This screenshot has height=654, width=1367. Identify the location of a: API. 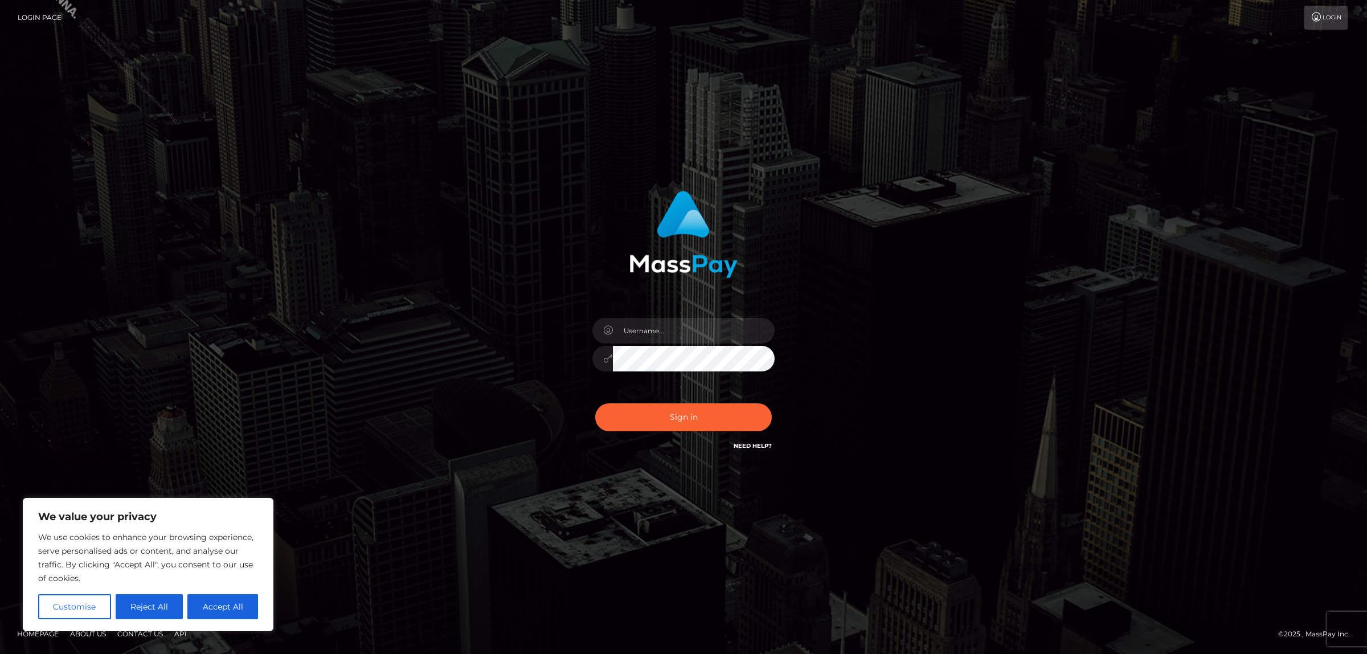
(181, 633).